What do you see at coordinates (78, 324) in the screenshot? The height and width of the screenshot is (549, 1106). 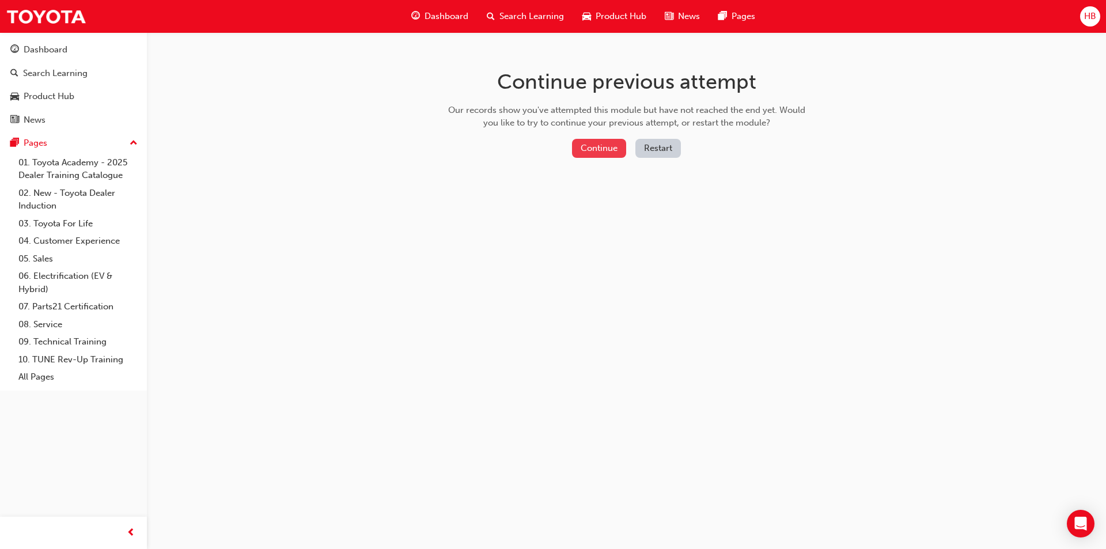 I see `a: 08. Service` at bounding box center [78, 324].